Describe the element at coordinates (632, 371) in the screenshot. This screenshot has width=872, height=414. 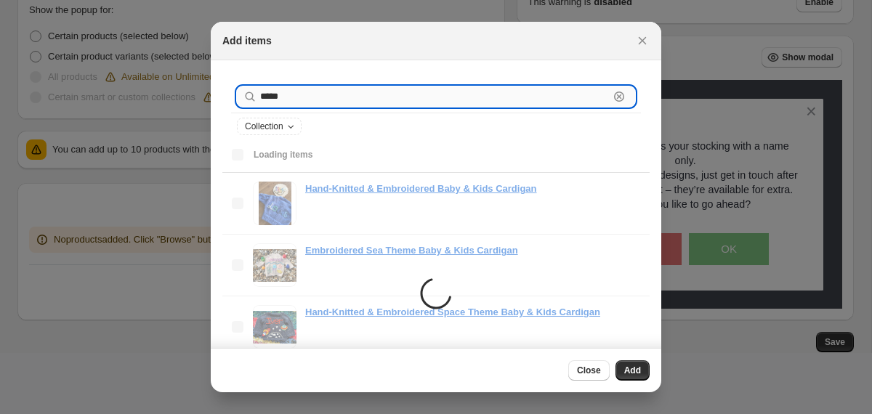
I see `button: Add` at that location.